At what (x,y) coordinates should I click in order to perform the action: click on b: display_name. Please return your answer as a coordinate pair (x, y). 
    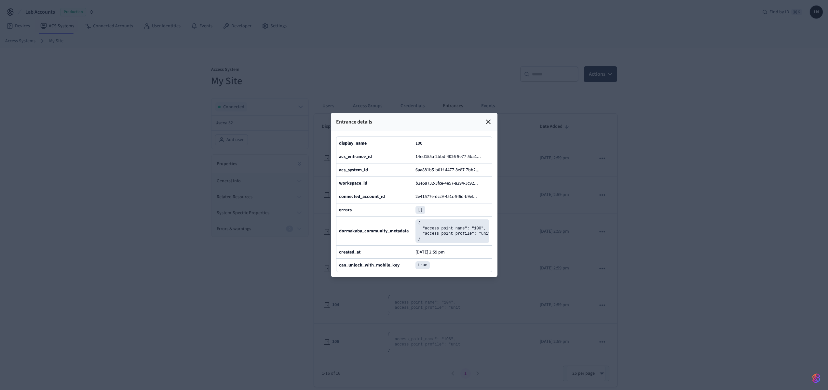
    Looking at the image, I should click on (353, 143).